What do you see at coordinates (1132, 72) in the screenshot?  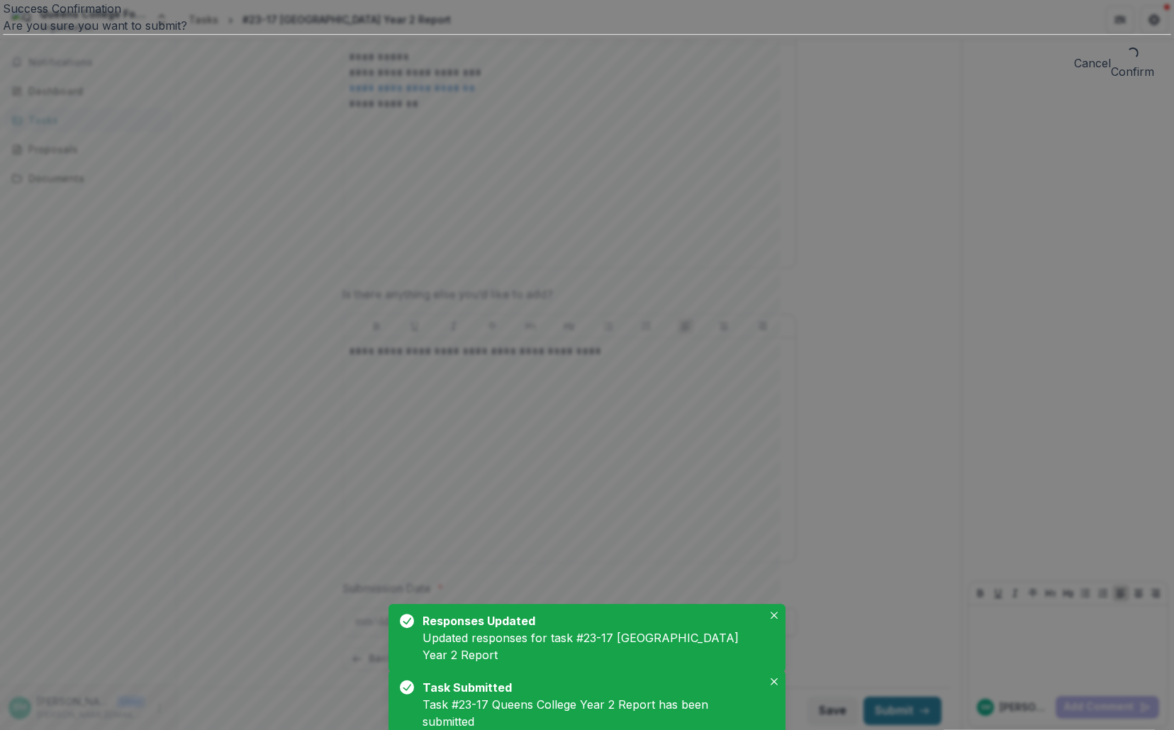 I see `span: Confirm` at bounding box center [1132, 72].